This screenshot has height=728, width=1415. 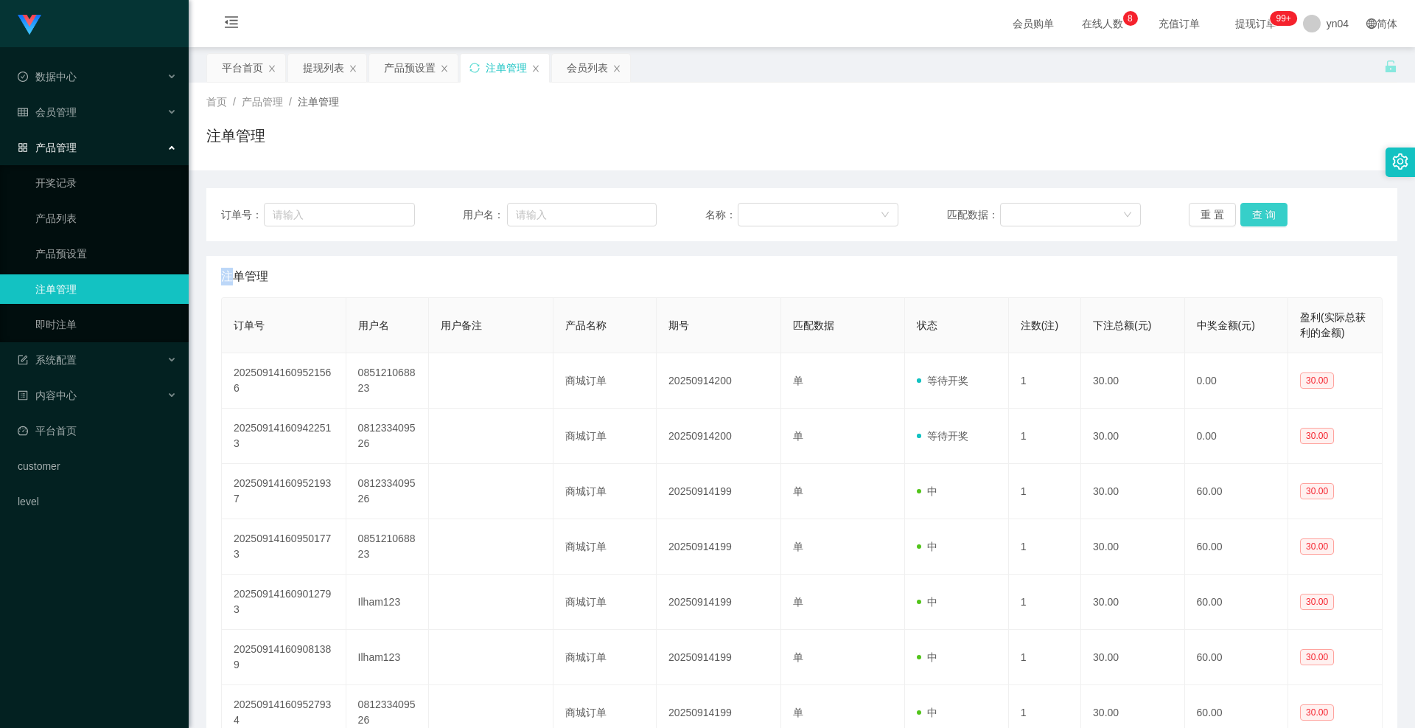 I want to click on div: 注单管理, so click(x=506, y=68).